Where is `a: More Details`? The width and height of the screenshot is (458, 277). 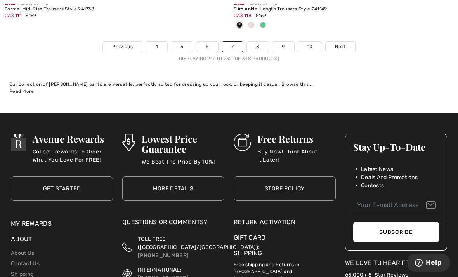 a: More Details is located at coordinates (173, 188).